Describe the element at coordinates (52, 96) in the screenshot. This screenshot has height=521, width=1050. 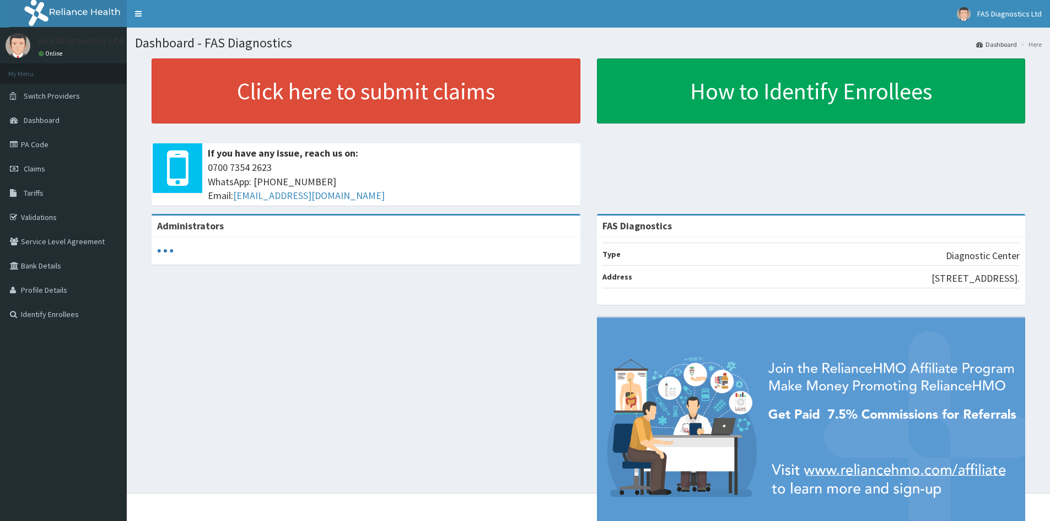
I see `span: Switch Providers` at that location.